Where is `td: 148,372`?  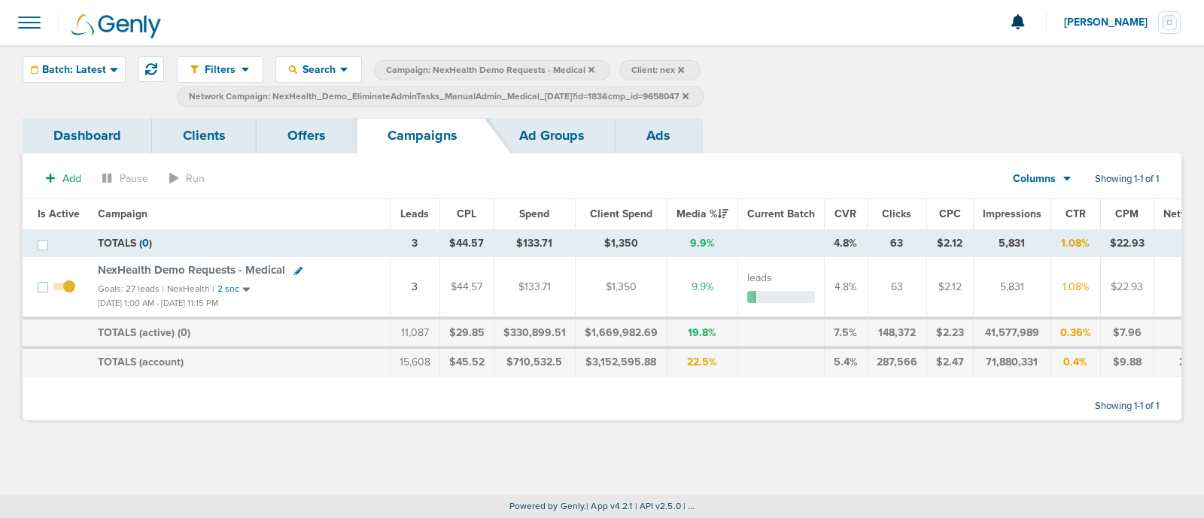 td: 148,372 is located at coordinates (896, 333).